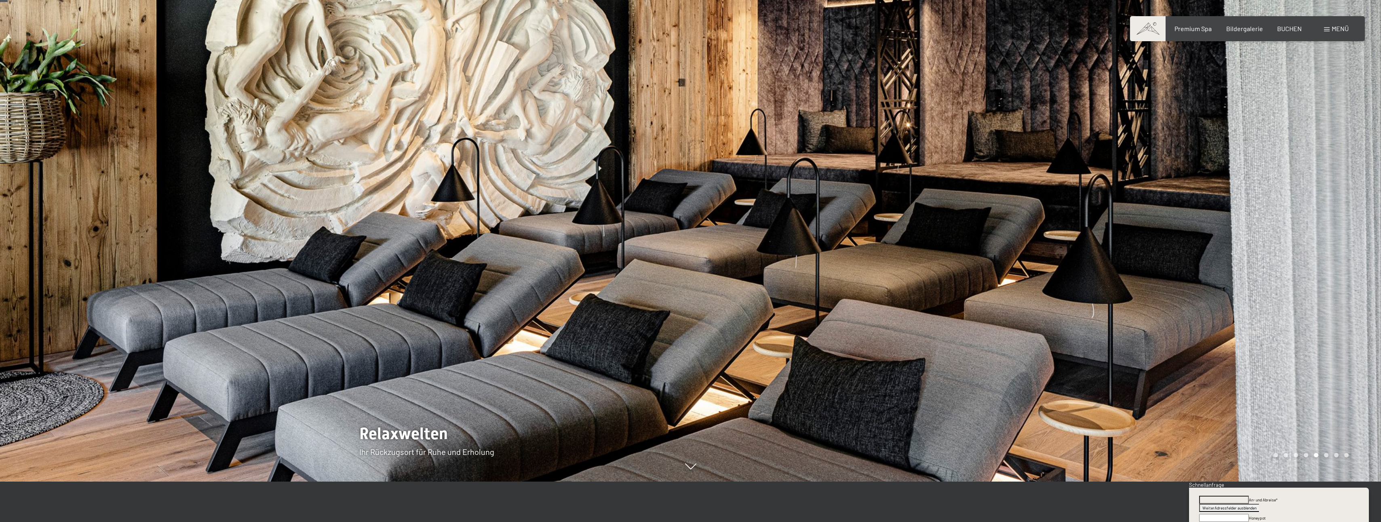  I want to click on div: Carousel Pagination, so click(1310, 455).